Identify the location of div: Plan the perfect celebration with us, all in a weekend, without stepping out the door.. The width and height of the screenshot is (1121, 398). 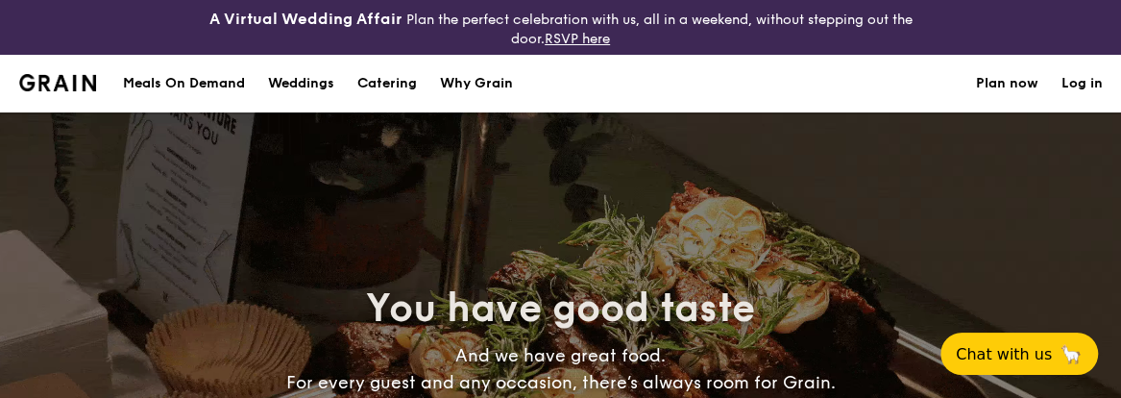
(561, 27).